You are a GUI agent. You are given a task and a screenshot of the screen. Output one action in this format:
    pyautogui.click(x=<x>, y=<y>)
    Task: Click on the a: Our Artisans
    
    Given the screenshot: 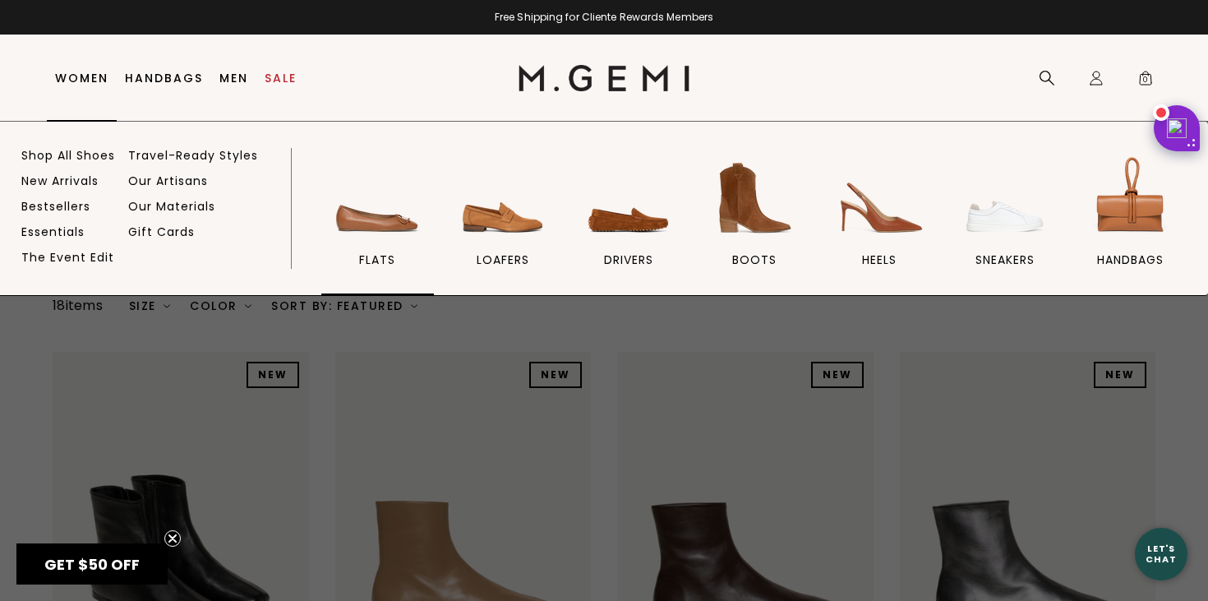 What is the action you would take?
    pyautogui.click(x=168, y=181)
    